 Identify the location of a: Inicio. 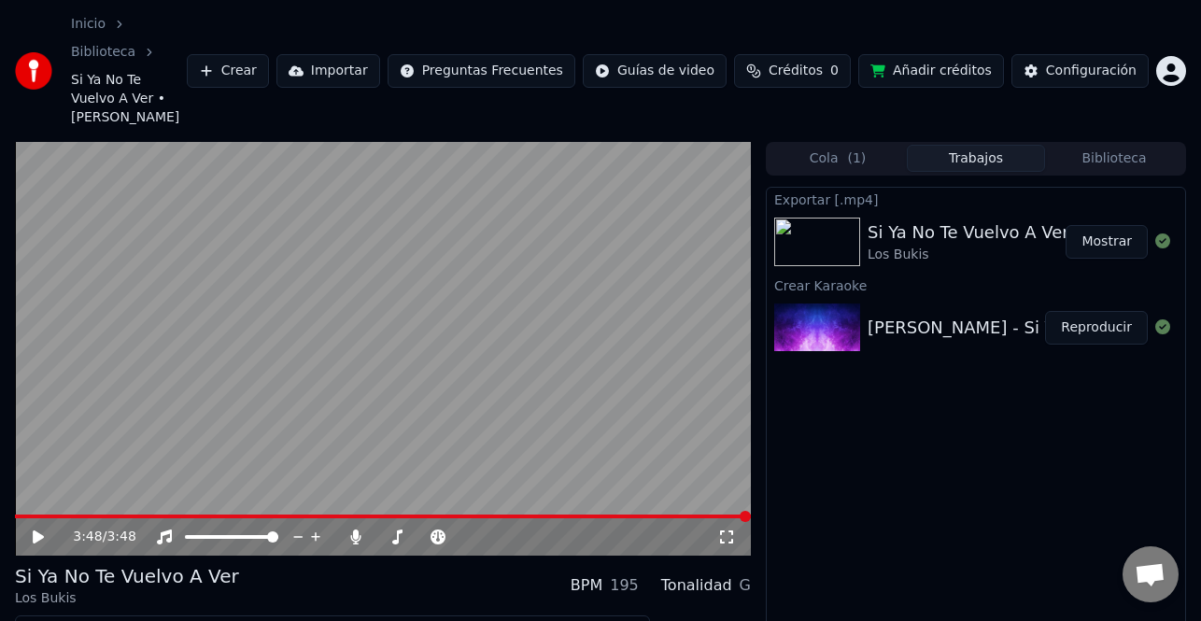
(88, 24).